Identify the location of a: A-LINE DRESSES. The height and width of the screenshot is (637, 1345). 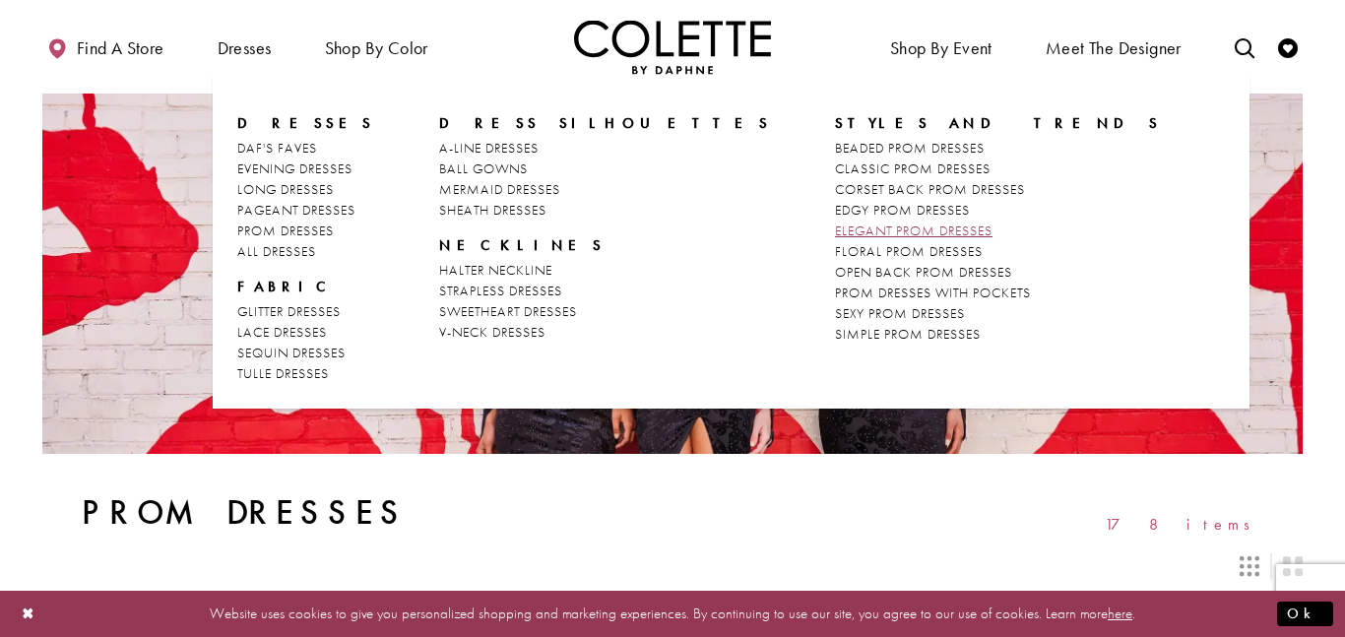
(604, 148).